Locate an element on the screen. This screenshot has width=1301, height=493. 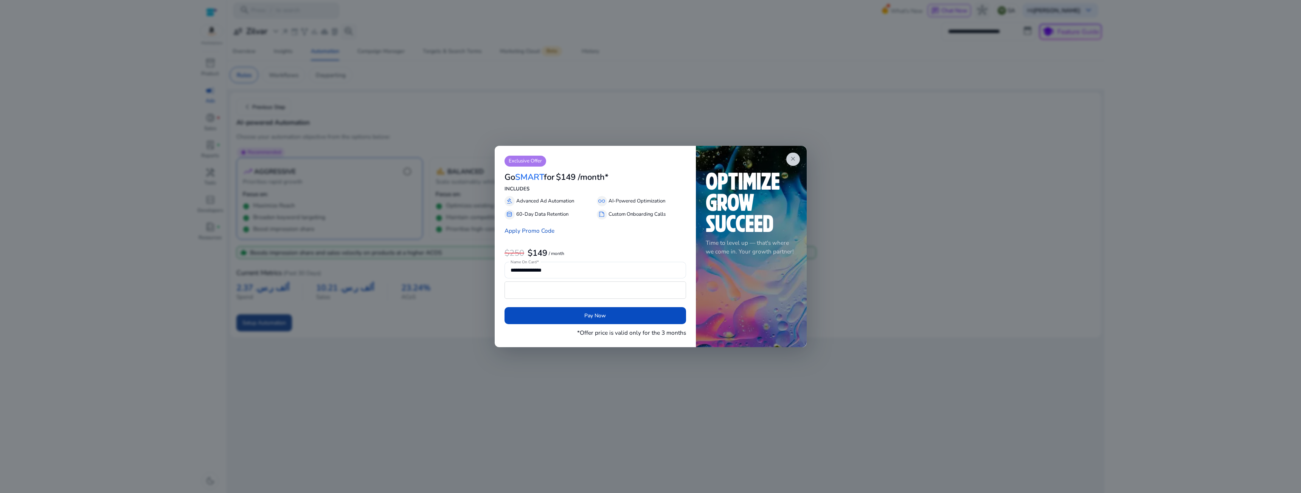
span: all_inclusive is located at coordinates (602, 202).